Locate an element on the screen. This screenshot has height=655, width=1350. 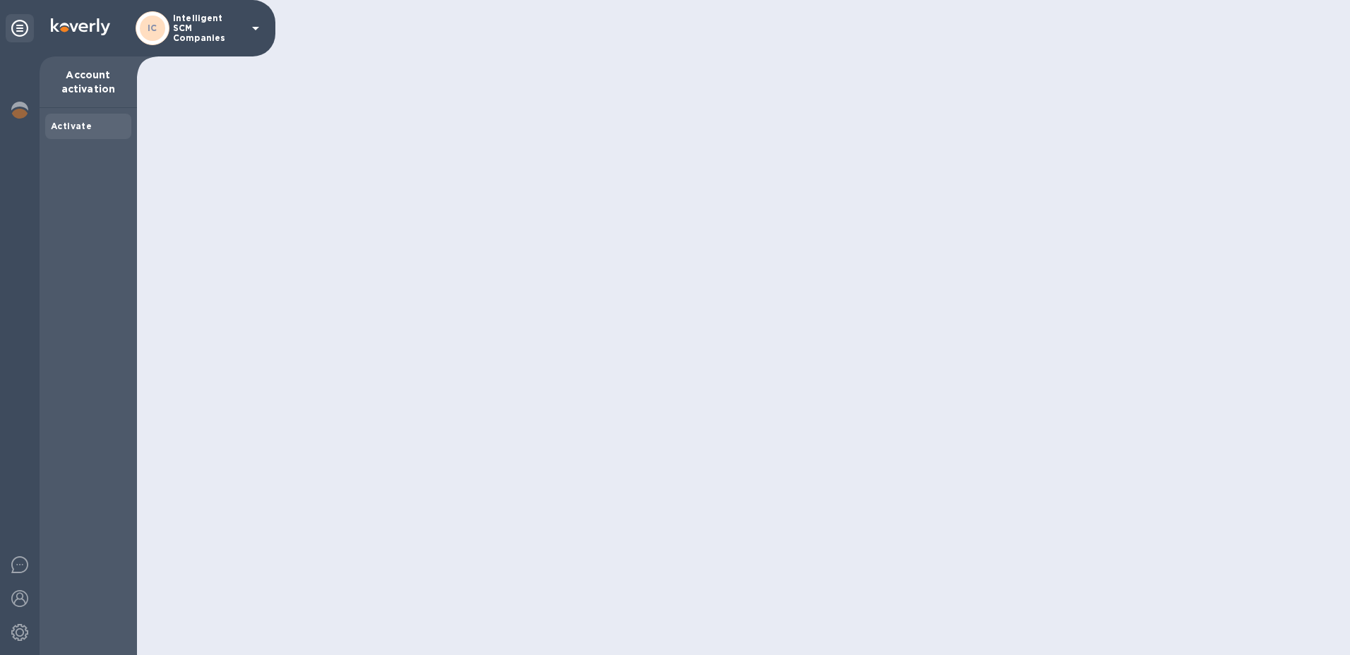
b: IC is located at coordinates (152, 28).